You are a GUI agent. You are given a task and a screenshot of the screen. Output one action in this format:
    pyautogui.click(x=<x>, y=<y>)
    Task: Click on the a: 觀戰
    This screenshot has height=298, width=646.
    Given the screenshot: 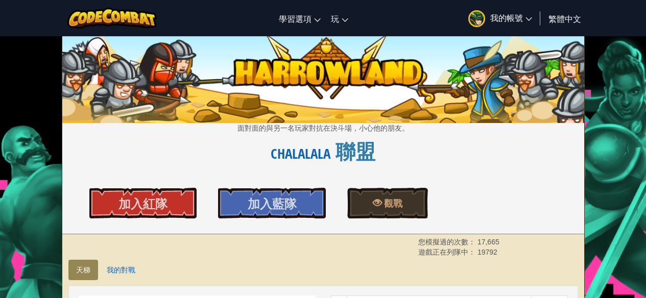 What is the action you would take?
    pyautogui.click(x=387, y=203)
    